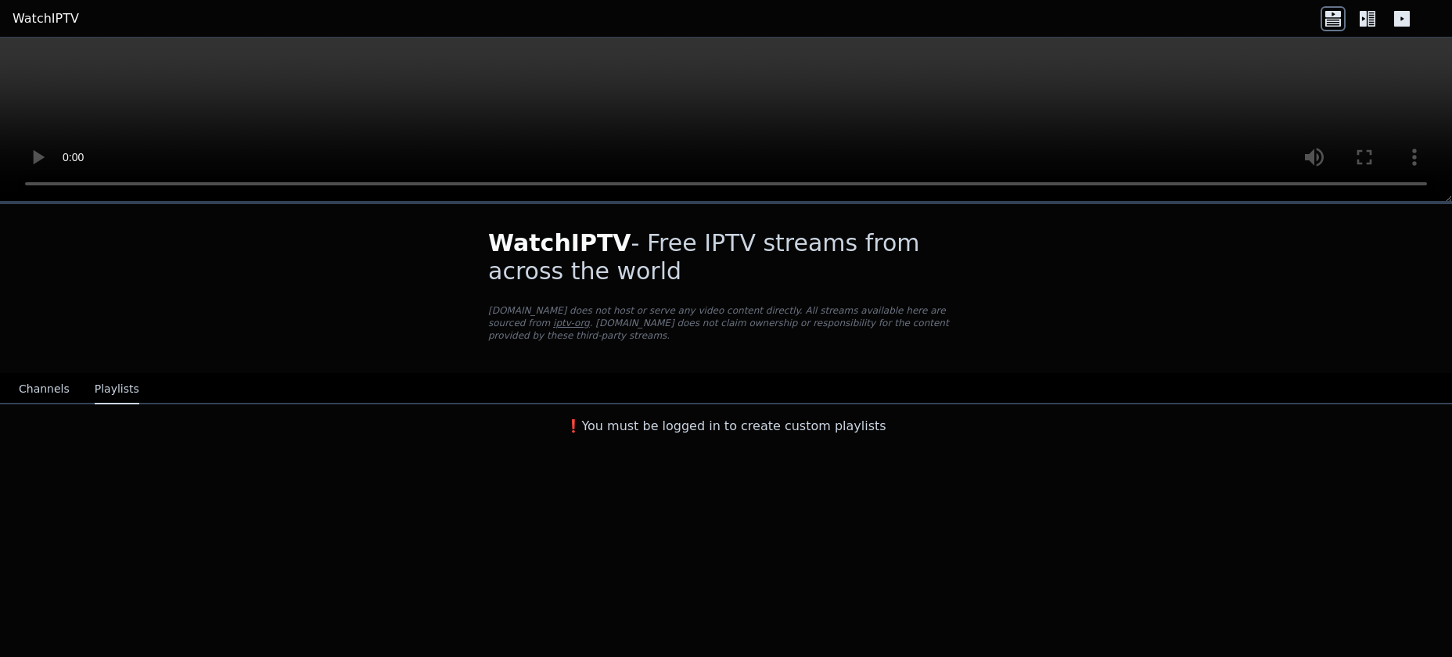 This screenshot has height=657, width=1452. I want to click on h3: ❗️You must be logged in to create custom playlists, so click(726, 426).